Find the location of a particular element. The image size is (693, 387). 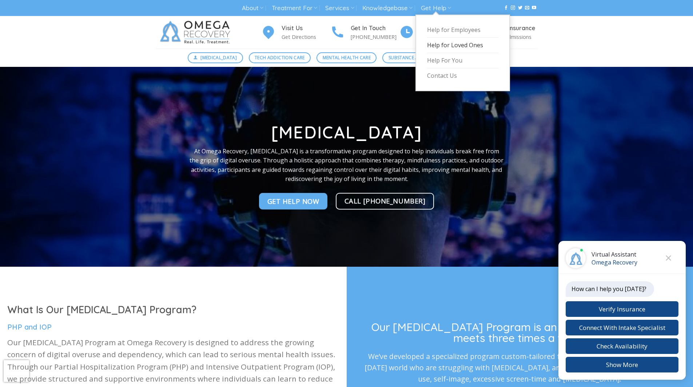

span: Tech Addiction Care is located at coordinates (280, 57).